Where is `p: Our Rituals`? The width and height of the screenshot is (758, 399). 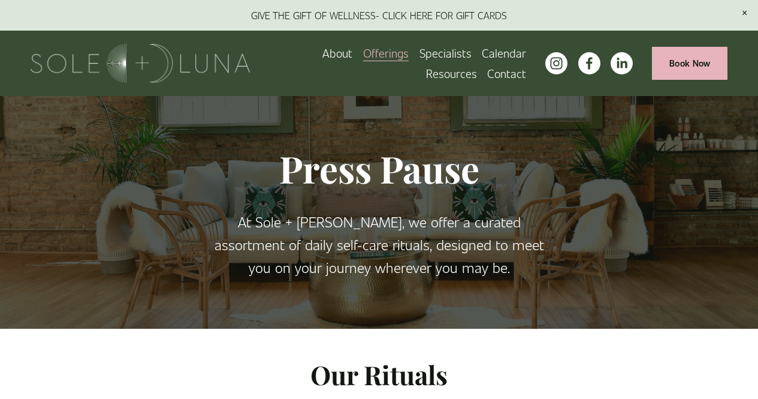
p: Our Rituals is located at coordinates (380, 374).